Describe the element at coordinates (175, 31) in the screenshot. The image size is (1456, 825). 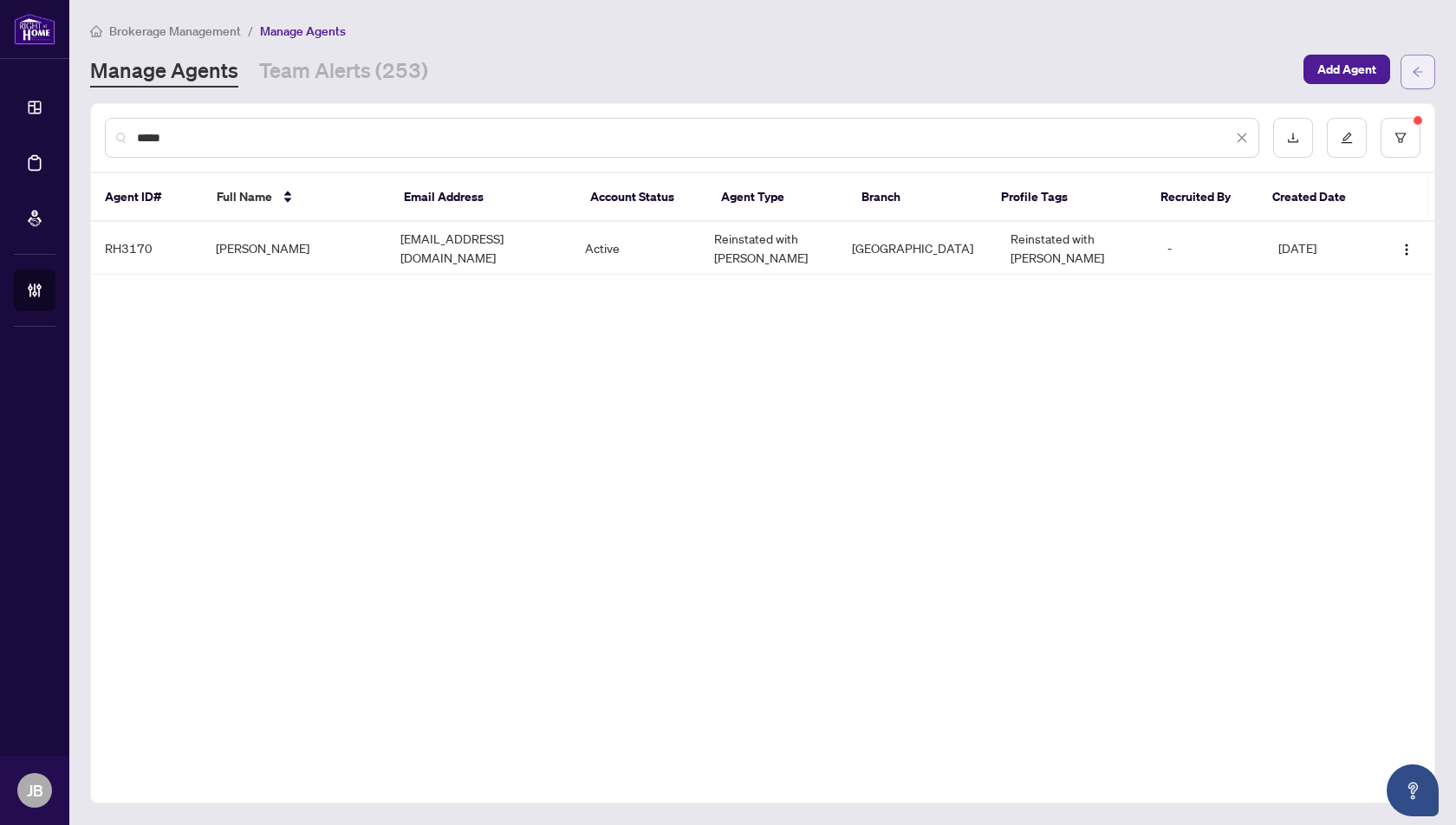
I see `span: Brokerage Management` at that location.